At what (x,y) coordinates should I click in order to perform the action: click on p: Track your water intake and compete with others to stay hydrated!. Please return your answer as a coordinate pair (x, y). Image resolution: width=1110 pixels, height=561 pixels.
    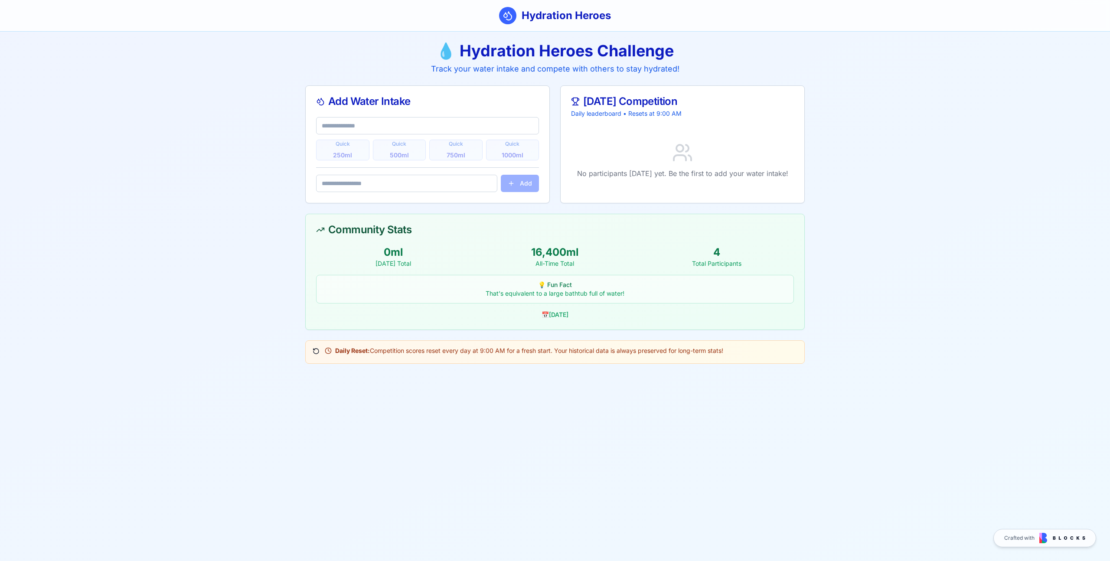
    Looking at the image, I should click on (555, 69).